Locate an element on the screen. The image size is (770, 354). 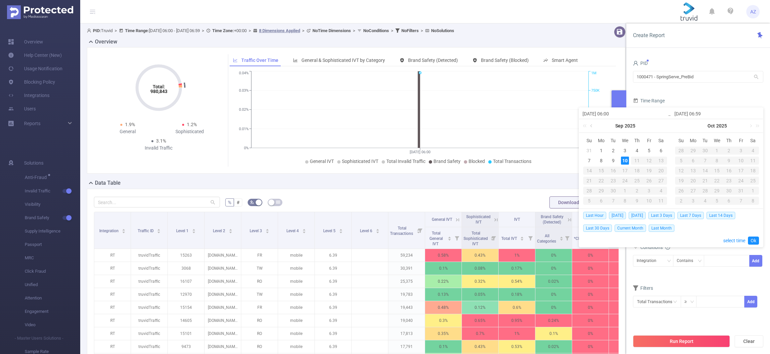
div: 10 is located at coordinates (741, 160).